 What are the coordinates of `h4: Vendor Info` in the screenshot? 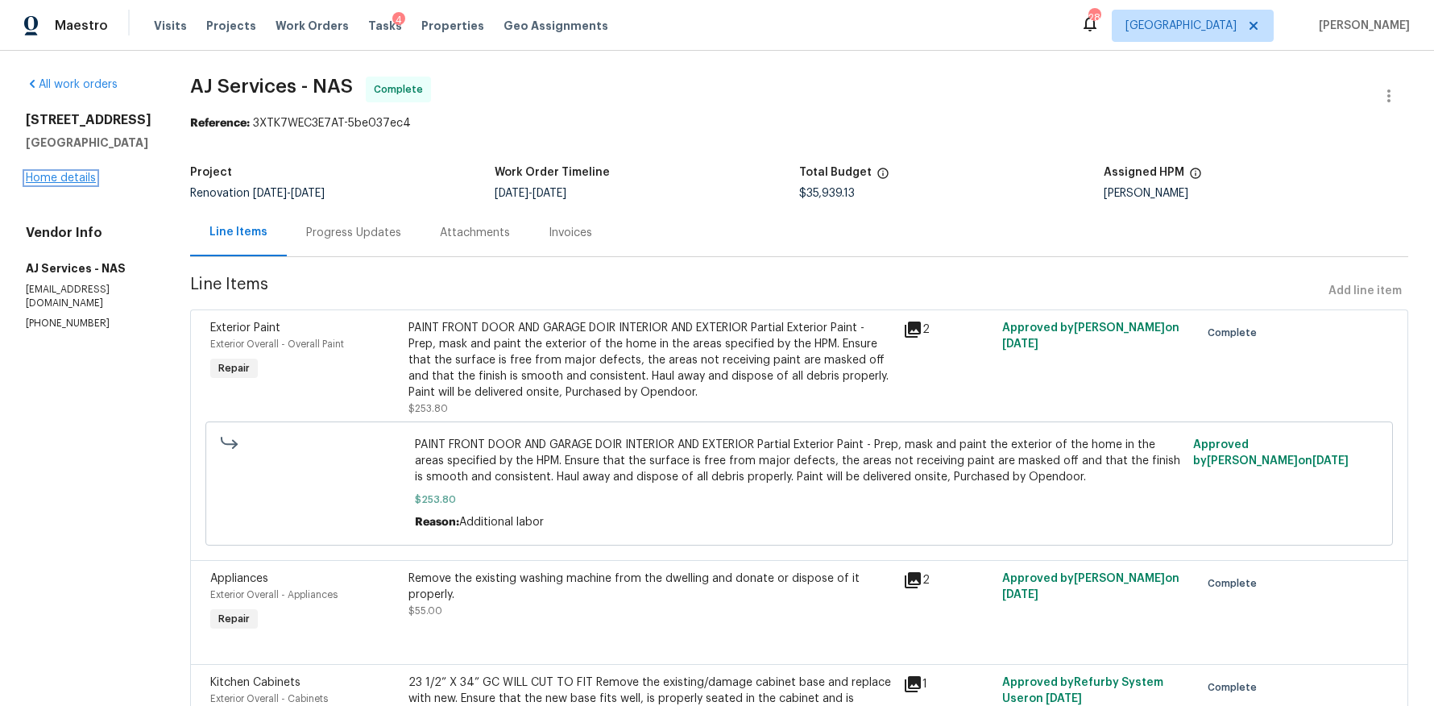 It's located at (89, 233).